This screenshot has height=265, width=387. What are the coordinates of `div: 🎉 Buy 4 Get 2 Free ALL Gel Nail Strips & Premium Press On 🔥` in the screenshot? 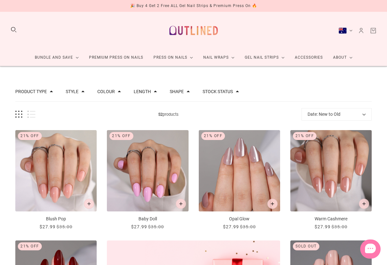 It's located at (194, 6).